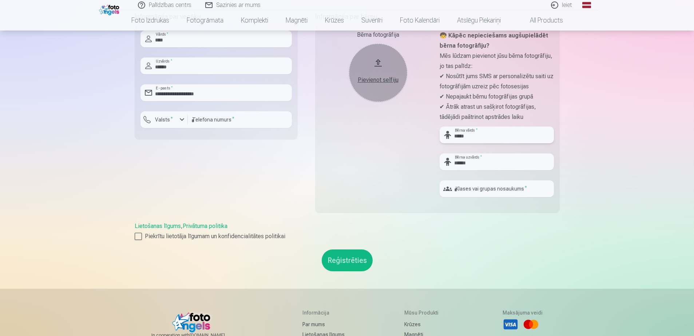 The width and height of the screenshot is (694, 336). I want to click on a: Fotogrāmata, so click(205, 20).